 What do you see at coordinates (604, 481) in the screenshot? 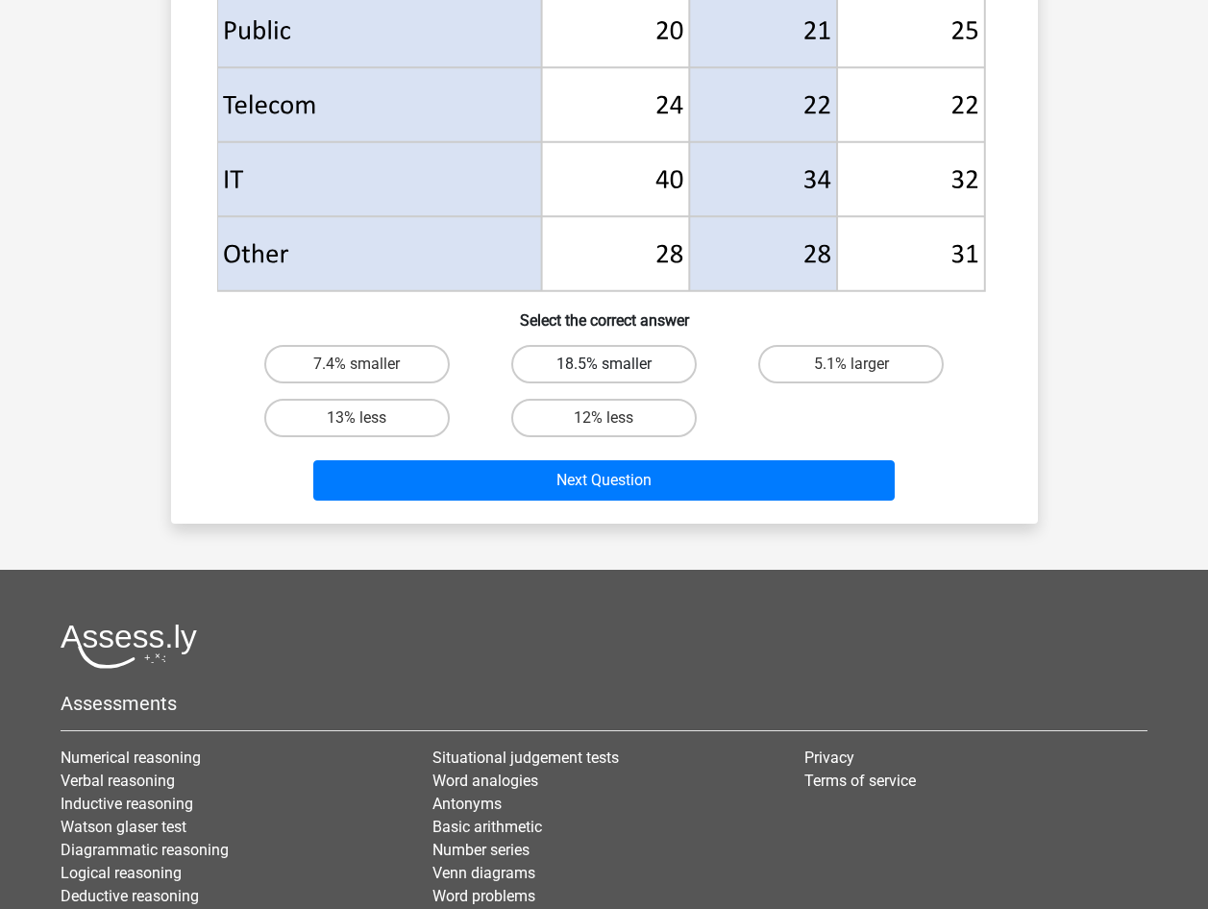
I see `button: Next Question` at bounding box center [604, 481].